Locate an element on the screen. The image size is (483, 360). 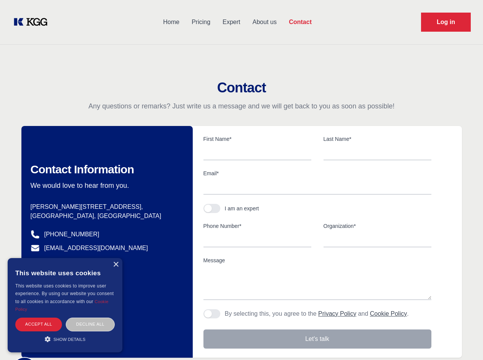
label: Last Name* is located at coordinates (377, 139).